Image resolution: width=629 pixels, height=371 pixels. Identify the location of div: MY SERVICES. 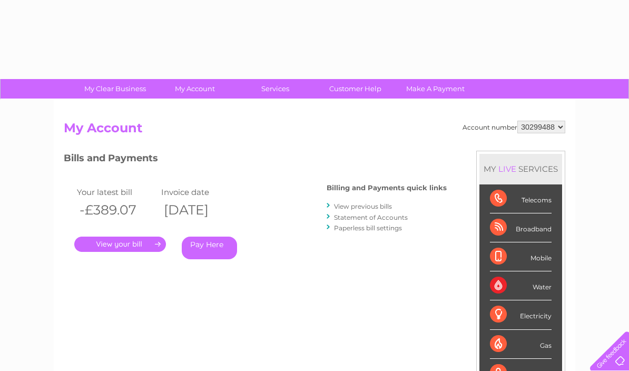
(520, 168).